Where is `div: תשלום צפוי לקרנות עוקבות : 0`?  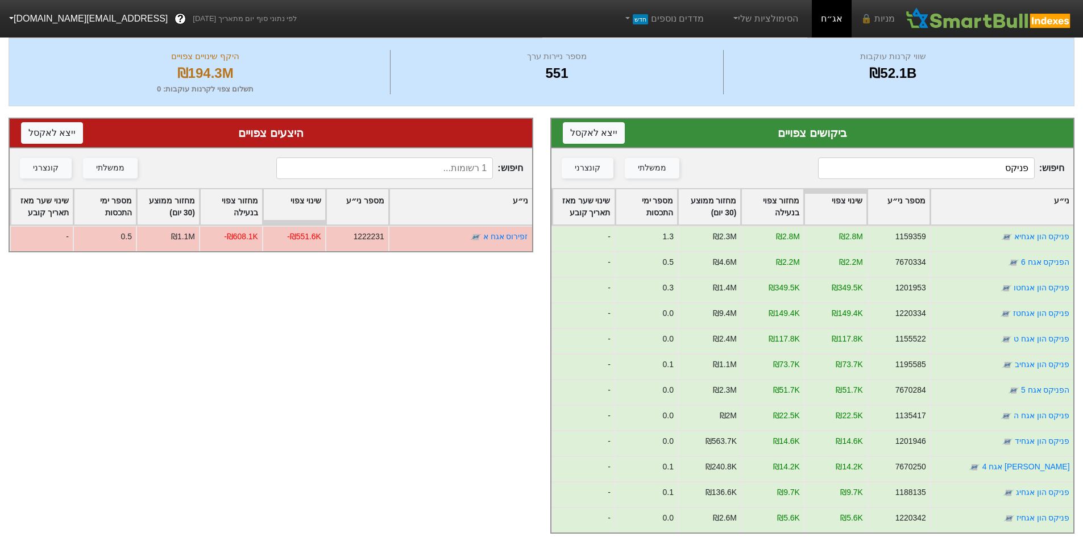 div: תשלום צפוי לקרנות עוקבות : 0 is located at coordinates (205, 89).